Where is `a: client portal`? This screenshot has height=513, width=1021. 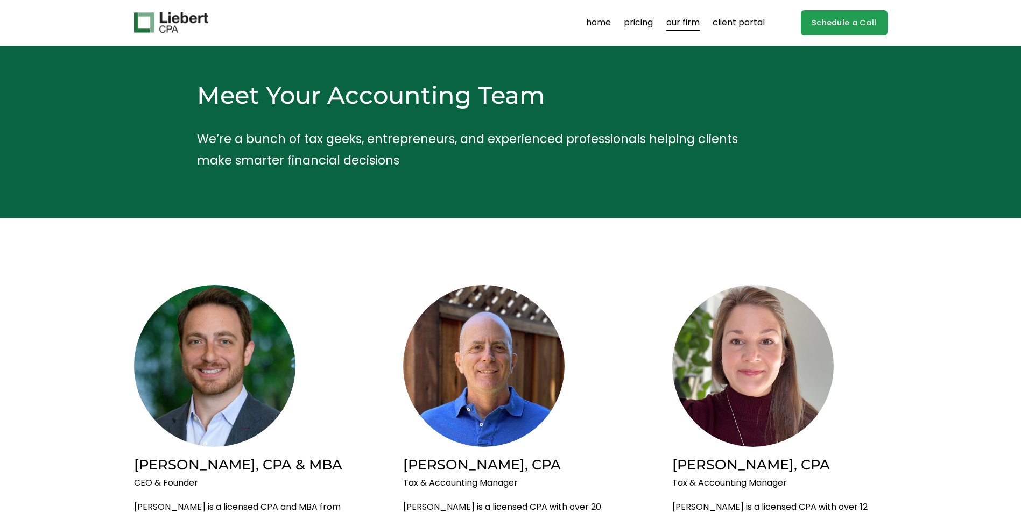
a: client portal is located at coordinates (738, 23).